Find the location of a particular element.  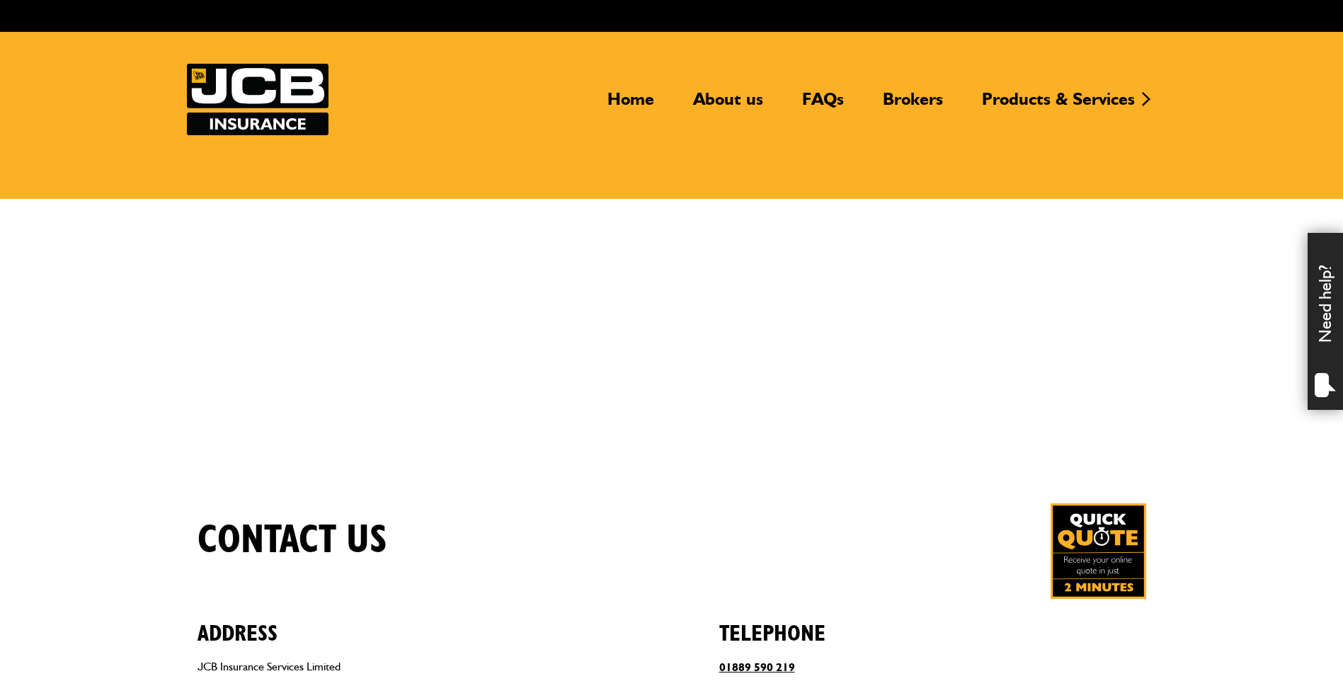

a: Home is located at coordinates (631, 105).